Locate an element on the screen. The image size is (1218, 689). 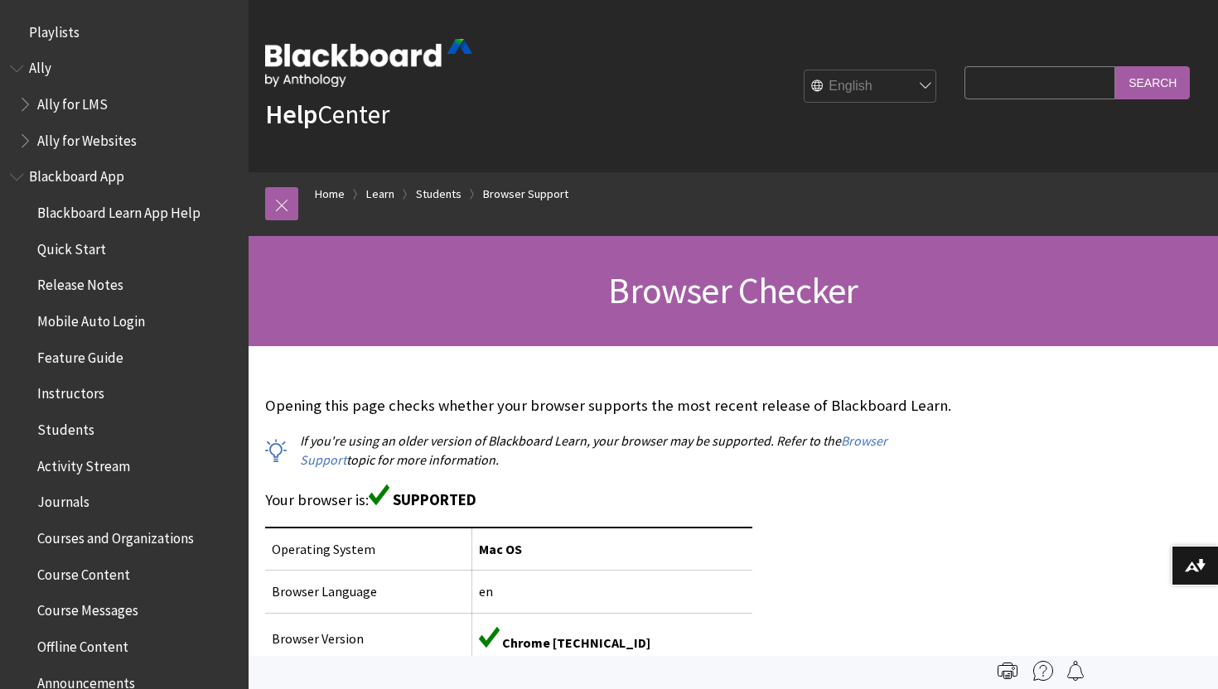
nav: Book outline for Anthology Ally Help is located at coordinates (124, 104).